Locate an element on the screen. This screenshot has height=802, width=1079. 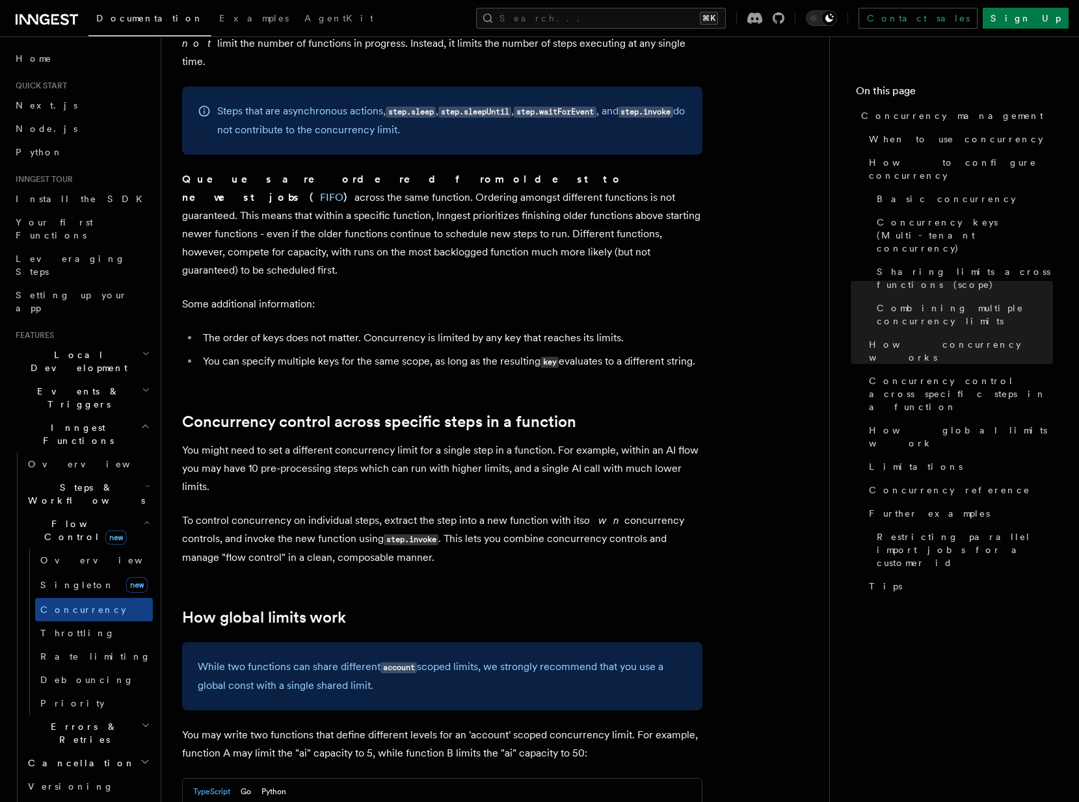
span: Steps & Workflows is located at coordinates (84, 494).